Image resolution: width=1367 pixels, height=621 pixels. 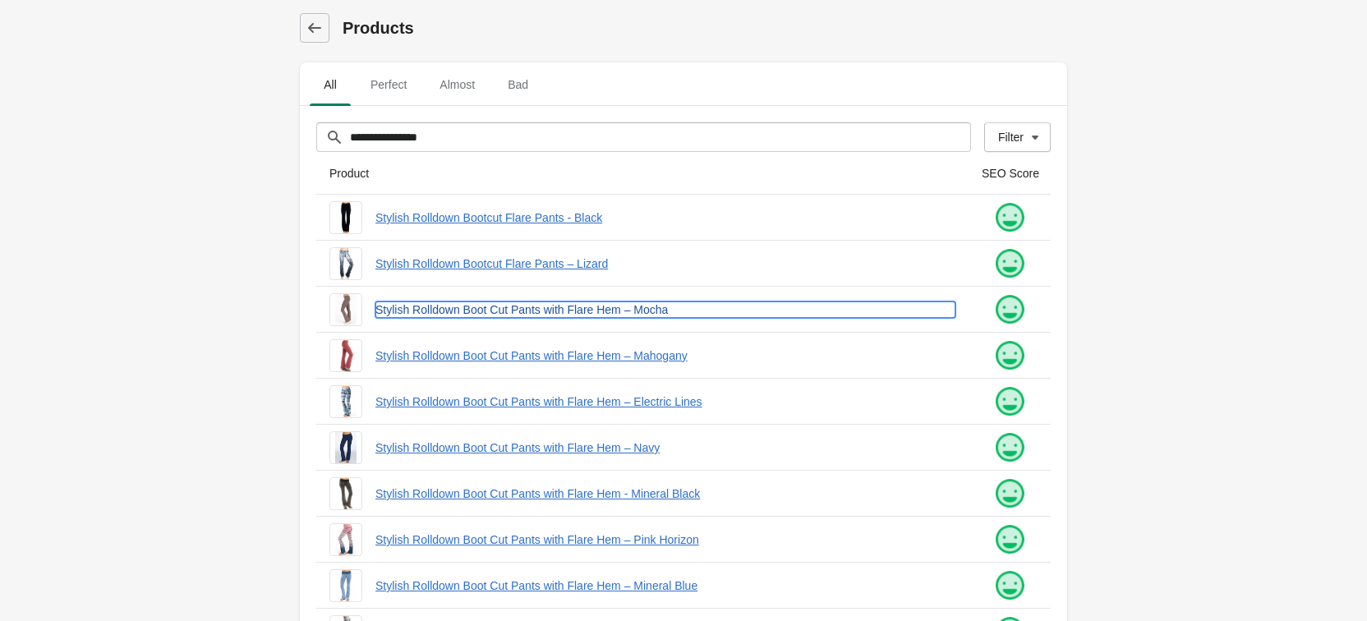 I want to click on button: Perfect, so click(x=389, y=85).